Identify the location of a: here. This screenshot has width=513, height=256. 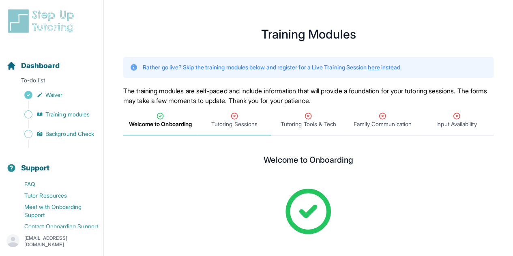
(374, 67).